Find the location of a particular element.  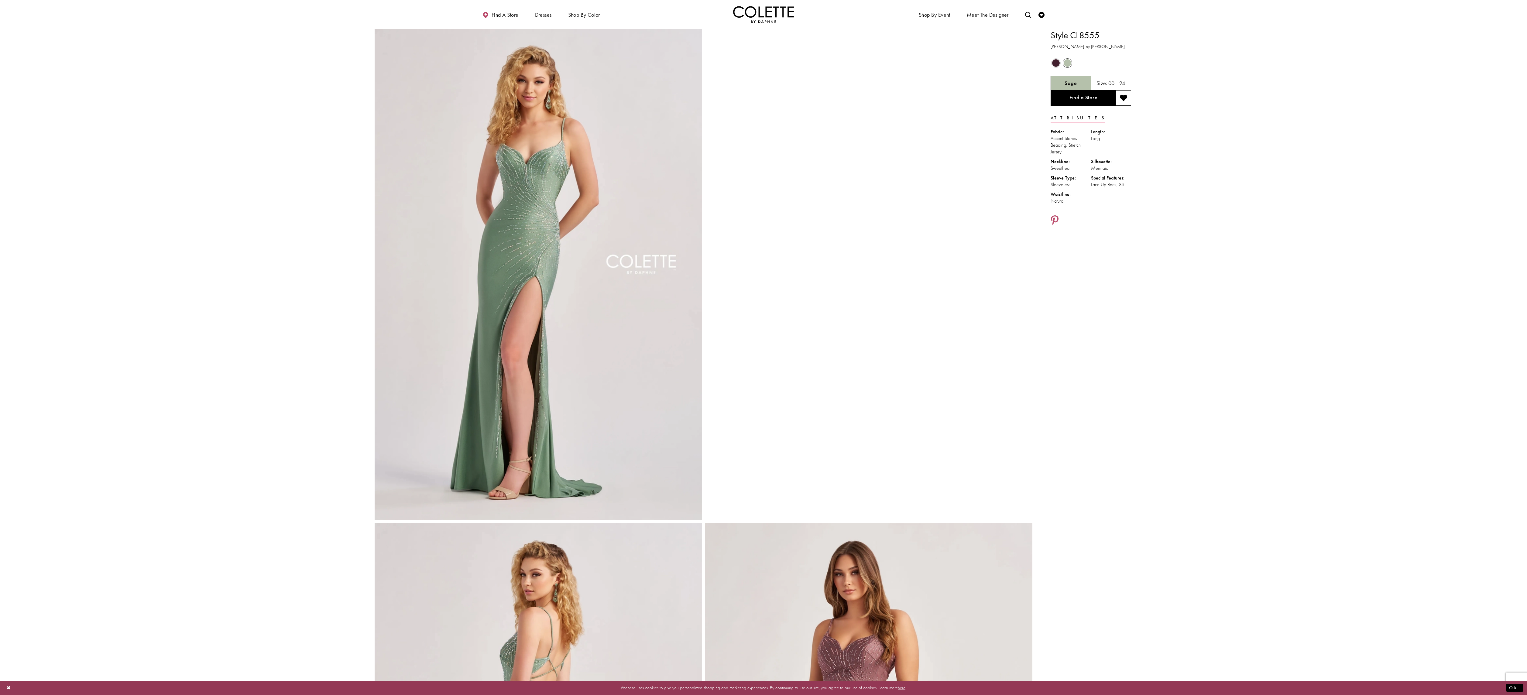

a: Share using Pinterest - Opens in new tab is located at coordinates (1055, 221).